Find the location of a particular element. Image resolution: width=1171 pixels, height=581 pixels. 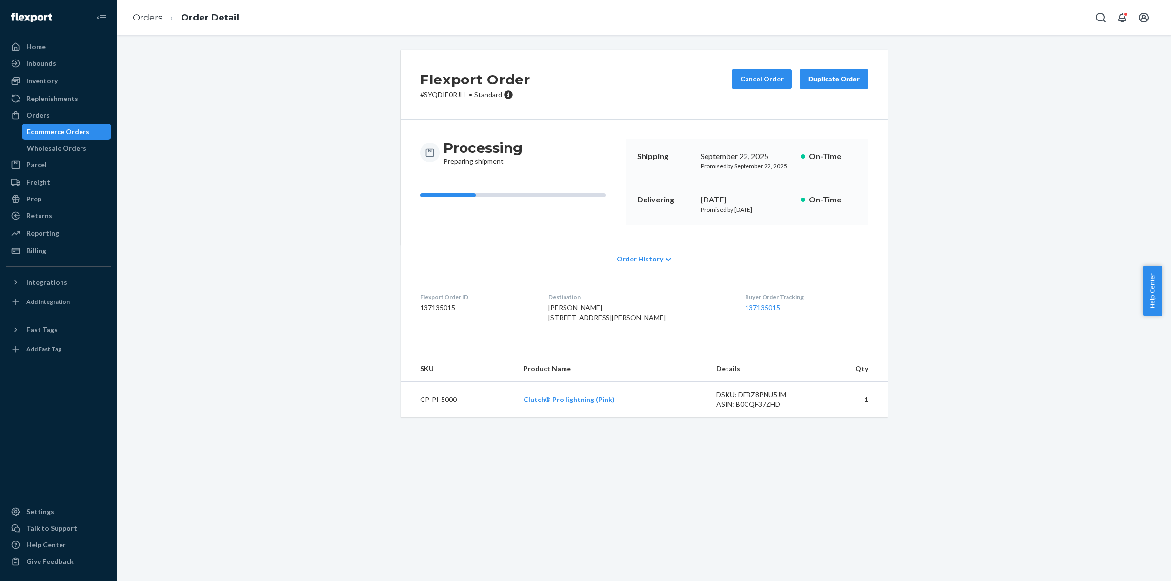

div: Preparing shipment is located at coordinates (483, 153).